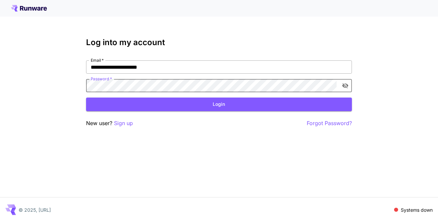 The height and width of the screenshot is (222, 438). I want to click on p: Systems down, so click(416, 210).